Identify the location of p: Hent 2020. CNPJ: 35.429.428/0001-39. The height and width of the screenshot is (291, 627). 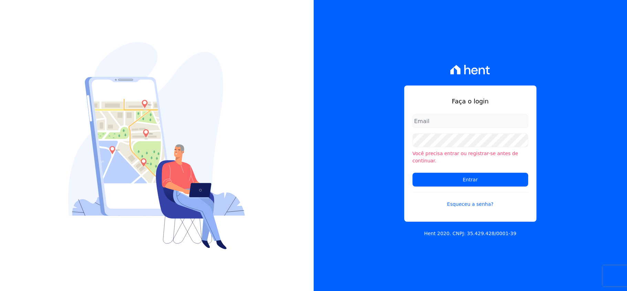
(471, 233).